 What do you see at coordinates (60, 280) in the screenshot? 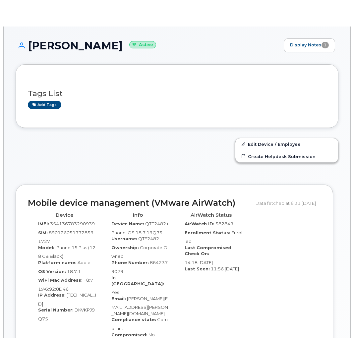
I see `label: WiFi Mac Address:` at bounding box center [60, 280].